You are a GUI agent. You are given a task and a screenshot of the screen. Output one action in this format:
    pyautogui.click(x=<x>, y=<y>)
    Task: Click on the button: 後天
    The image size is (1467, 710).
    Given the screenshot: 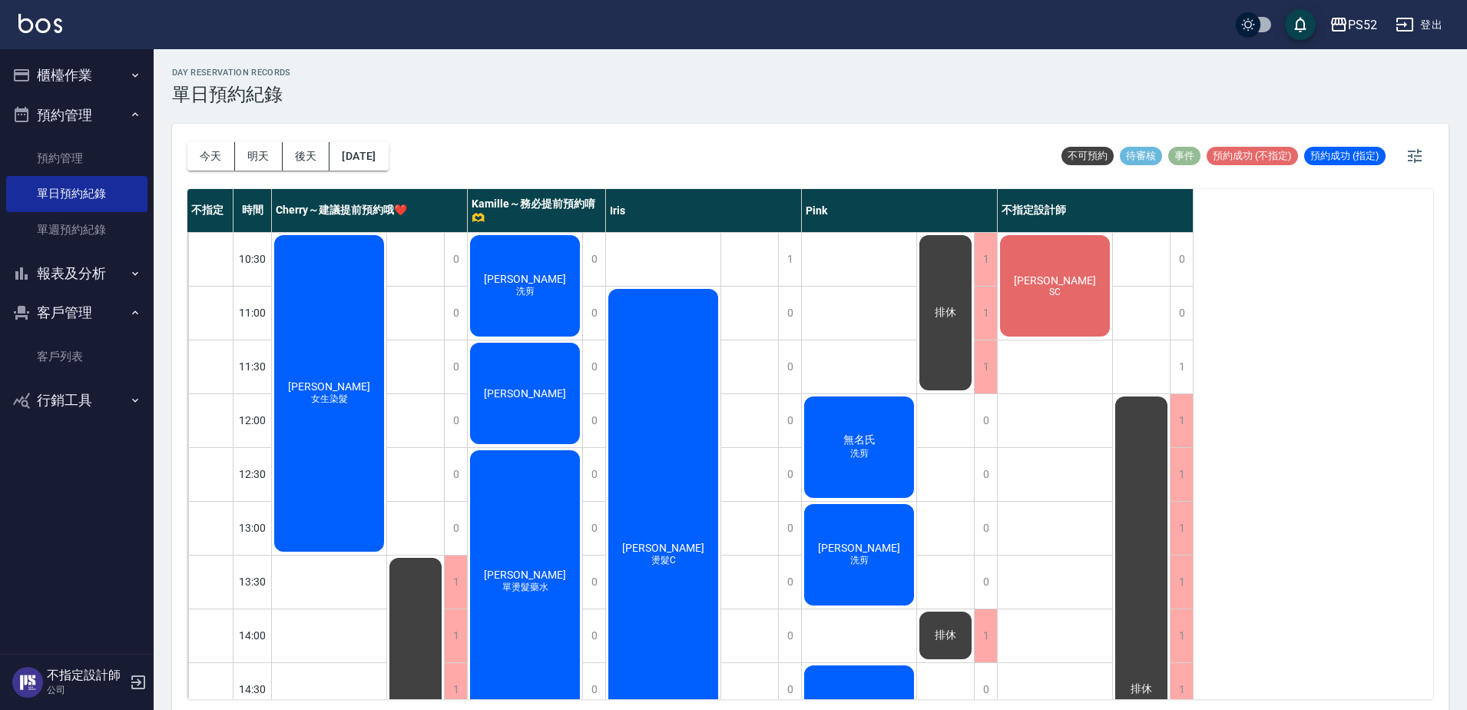 What is the action you would take?
    pyautogui.click(x=307, y=156)
    